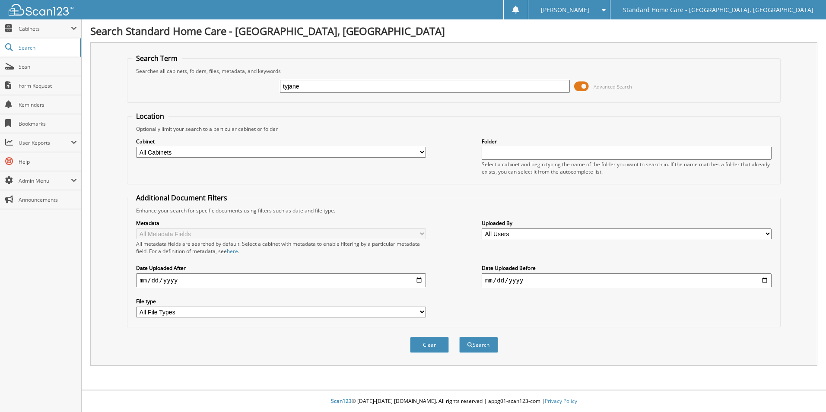  I want to click on input: end, so click(626, 280).